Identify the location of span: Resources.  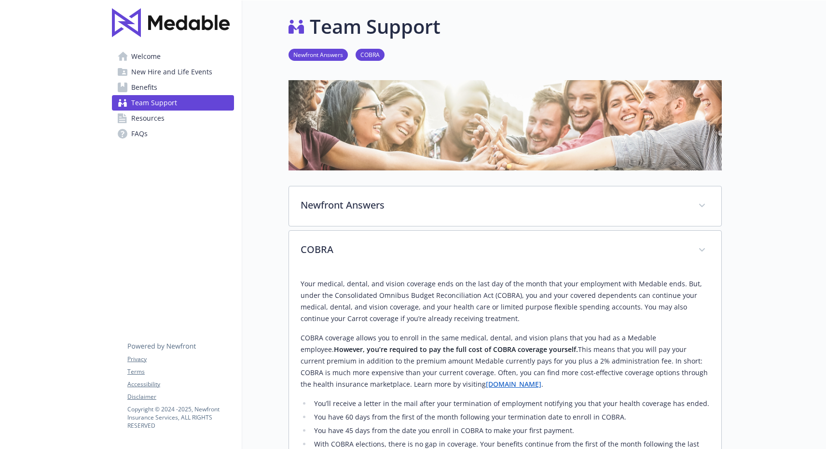
(148, 118).